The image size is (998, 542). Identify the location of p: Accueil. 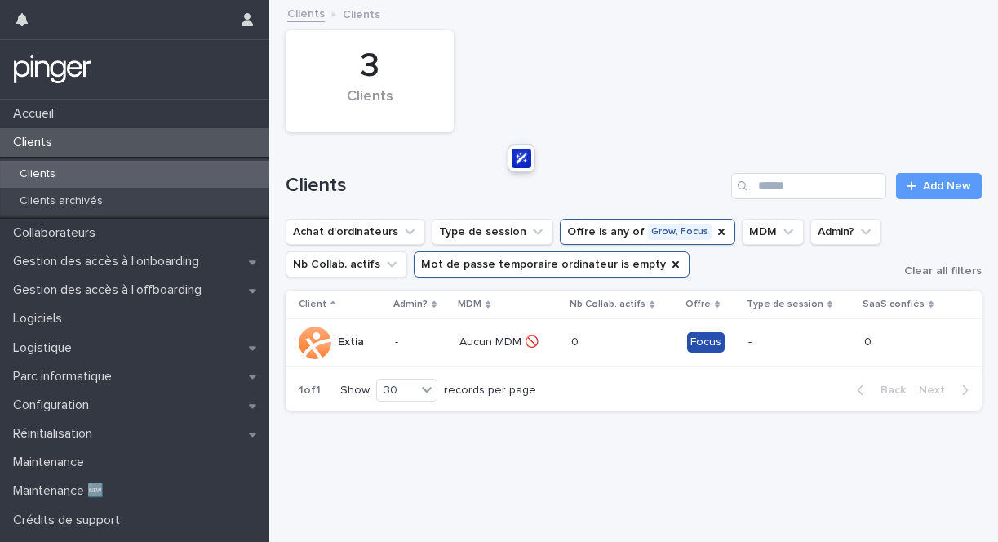
(37, 113).